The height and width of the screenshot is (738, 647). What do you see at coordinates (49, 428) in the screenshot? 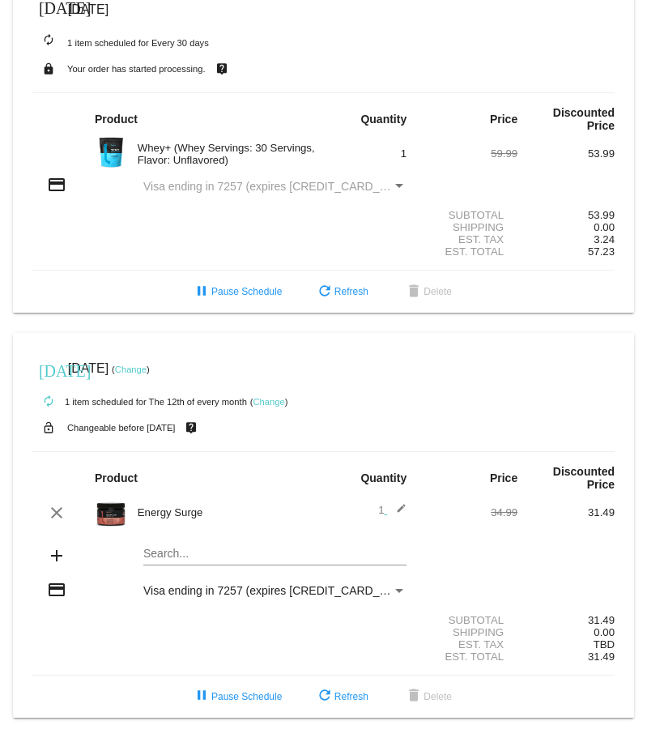
I see `mat-icon: lock_open` at bounding box center [49, 428].